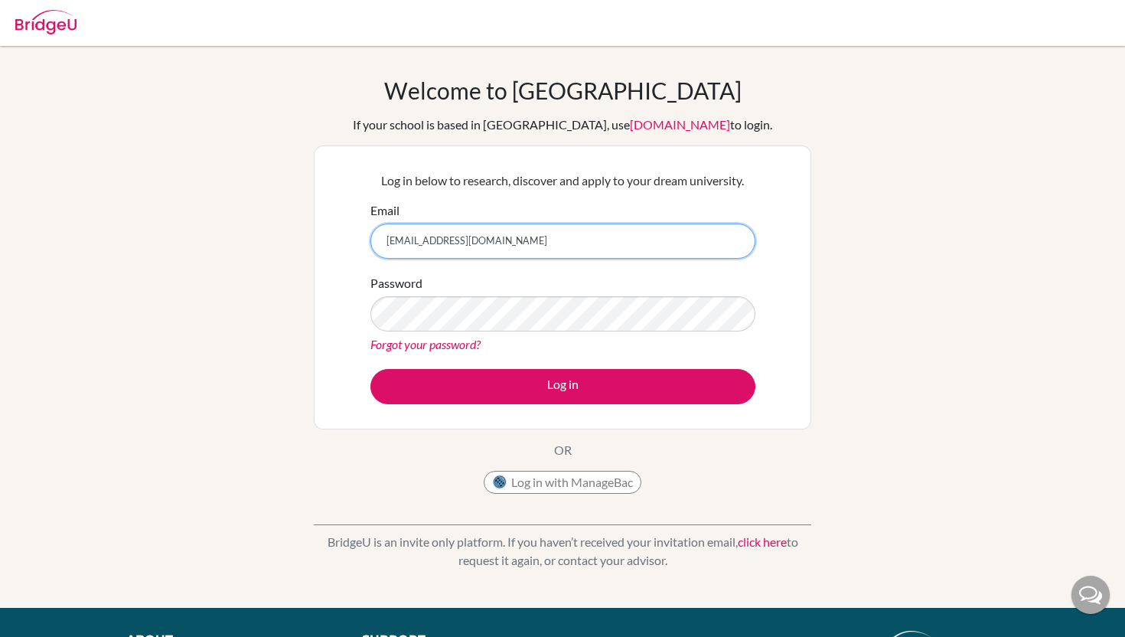 The width and height of the screenshot is (1125, 637). Describe the element at coordinates (563, 450) in the screenshot. I see `p: OR` at that location.